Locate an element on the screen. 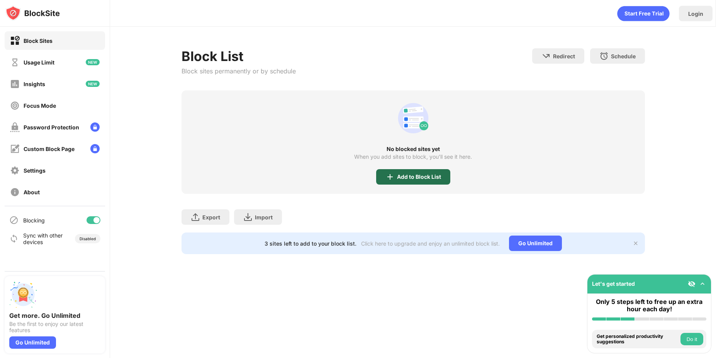 This screenshot has width=716, height=358. div: Let's get started is located at coordinates (613, 284).